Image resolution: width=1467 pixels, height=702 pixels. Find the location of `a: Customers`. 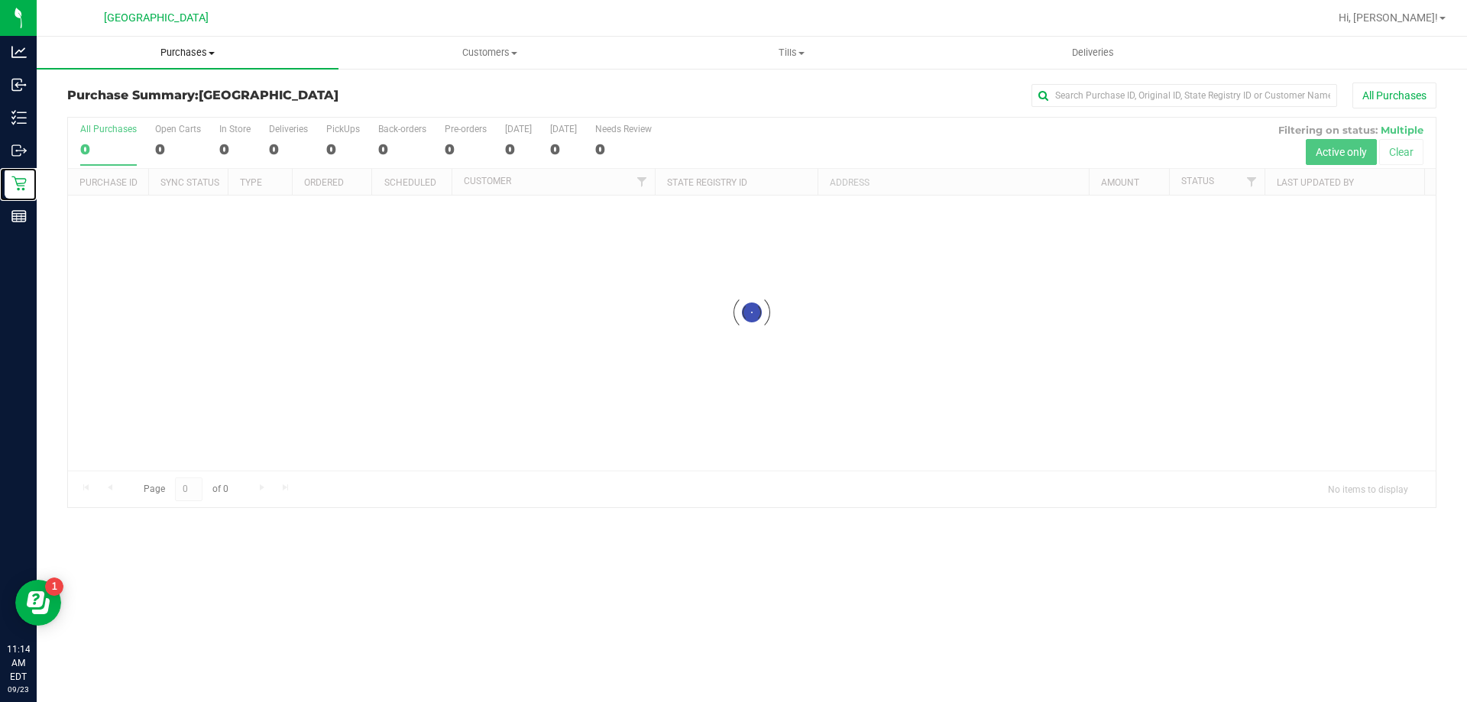

a: Customers is located at coordinates (489, 53).